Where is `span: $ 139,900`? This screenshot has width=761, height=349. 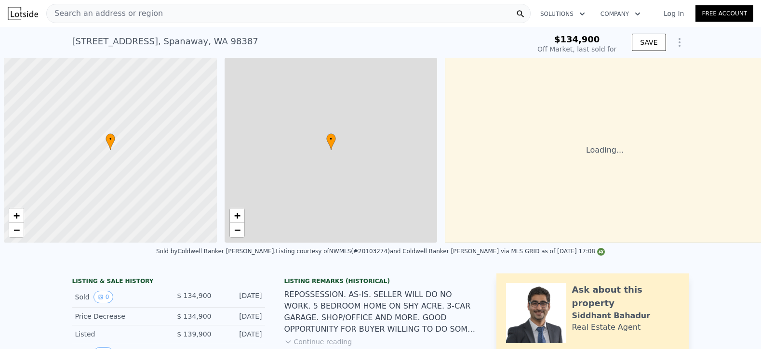
span: $ 139,900 is located at coordinates (194, 335).